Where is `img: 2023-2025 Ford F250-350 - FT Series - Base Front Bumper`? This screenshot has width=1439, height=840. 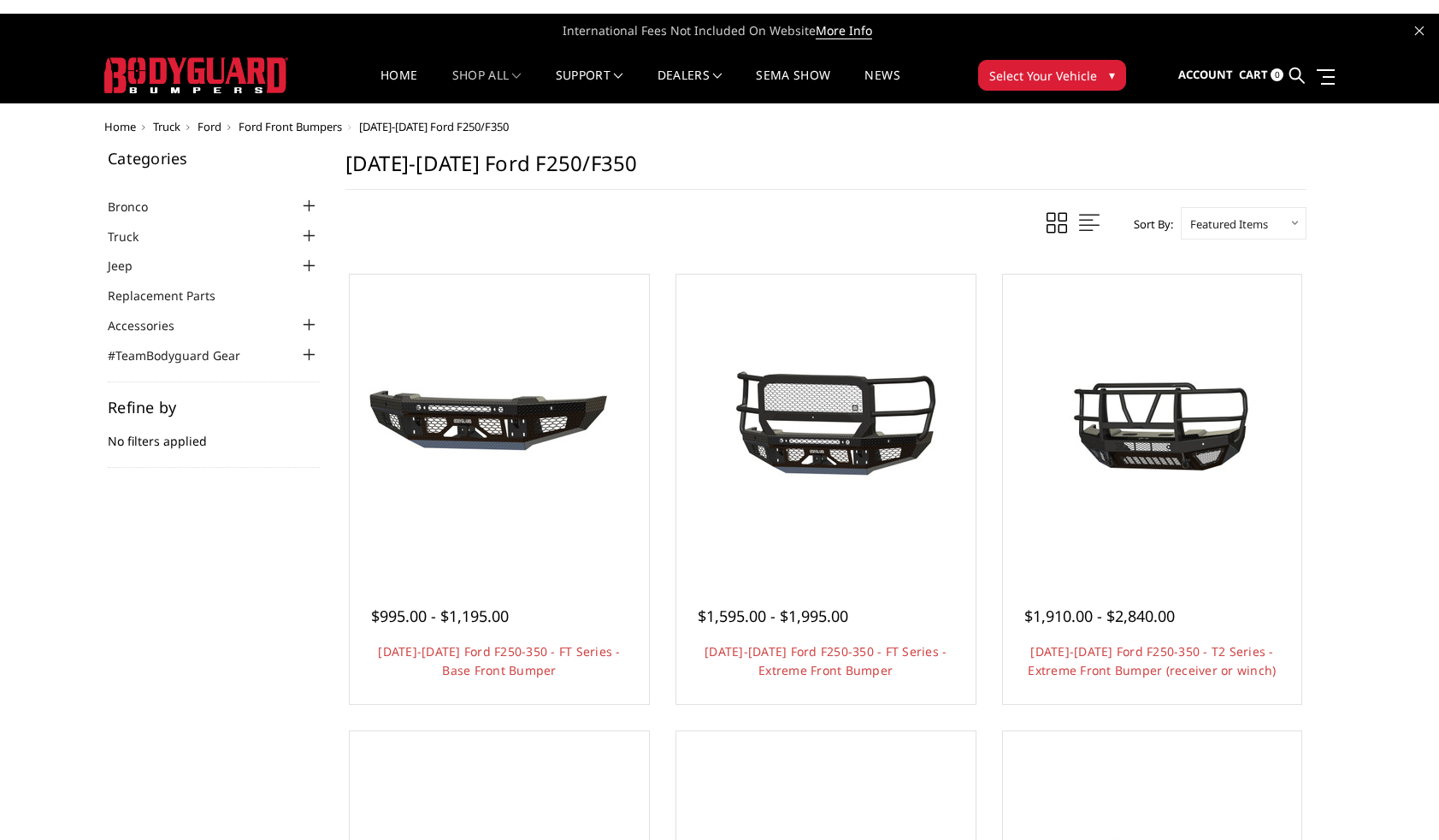
img: 2023-2025 Ford F250-350 - FT Series - Base Front Bumper is located at coordinates (499, 424).